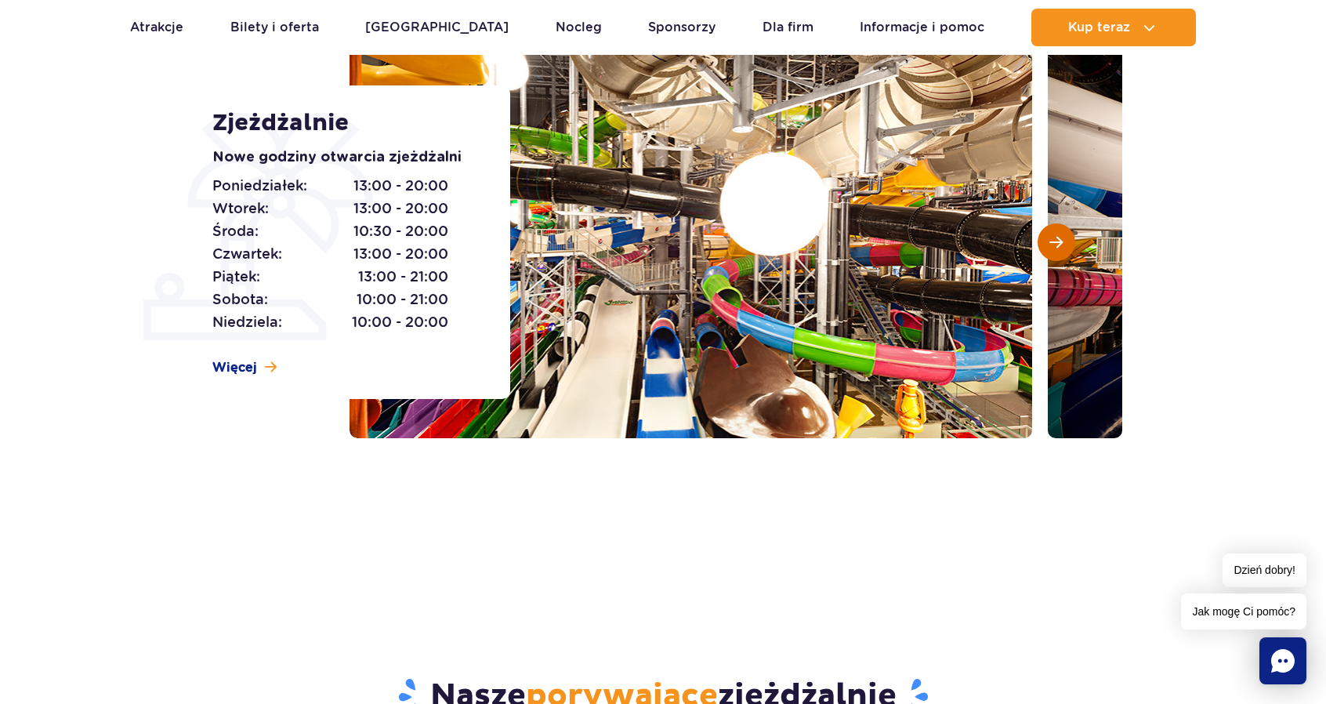 This screenshot has height=704, width=1326. Describe the element at coordinates (1264, 570) in the screenshot. I see `span: Dzień dobry!` at that location.